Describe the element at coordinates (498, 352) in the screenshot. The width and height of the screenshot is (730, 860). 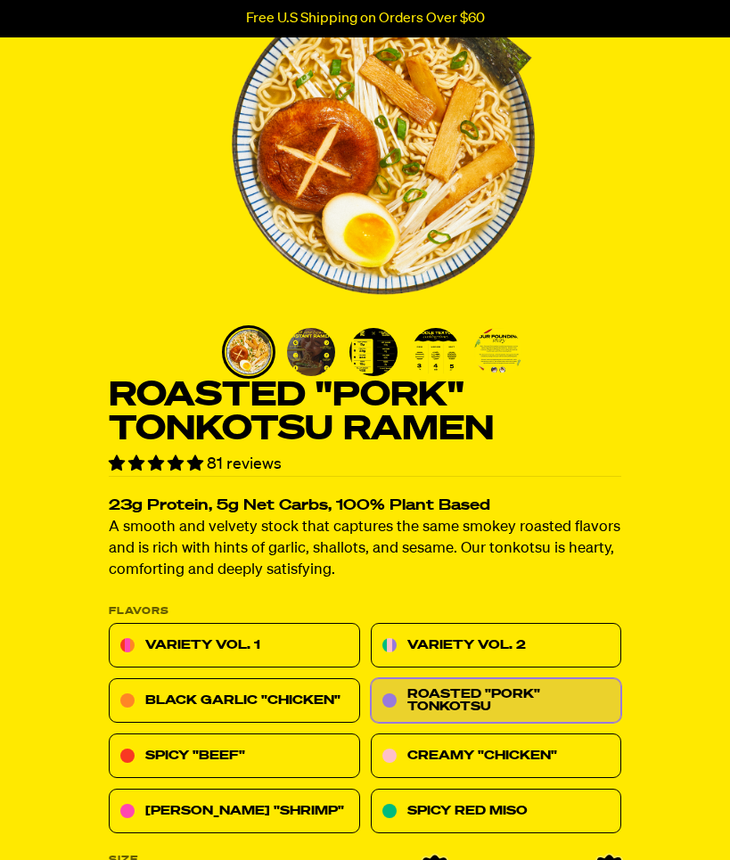
I see `li: Go to slide 5` at that location.